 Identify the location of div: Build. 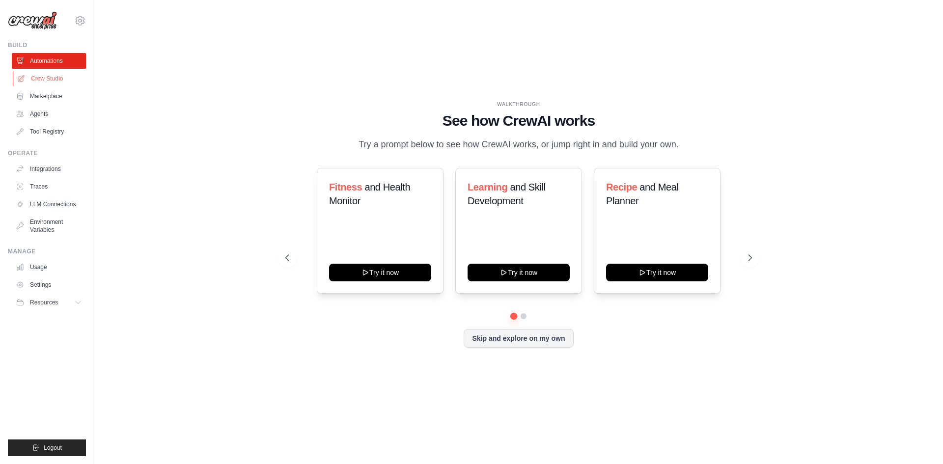
(47, 45).